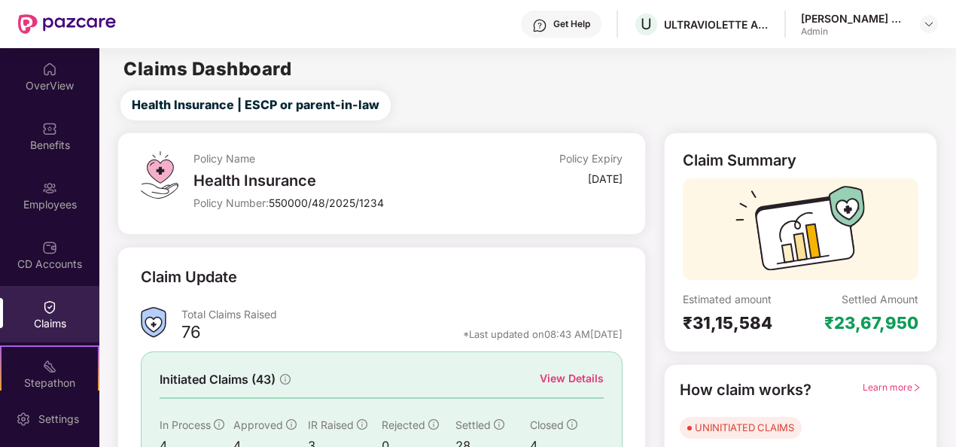 This screenshot has height=447, width=956. Describe the element at coordinates (871, 323) in the screenshot. I see `div: ₹23,67,950` at that location.